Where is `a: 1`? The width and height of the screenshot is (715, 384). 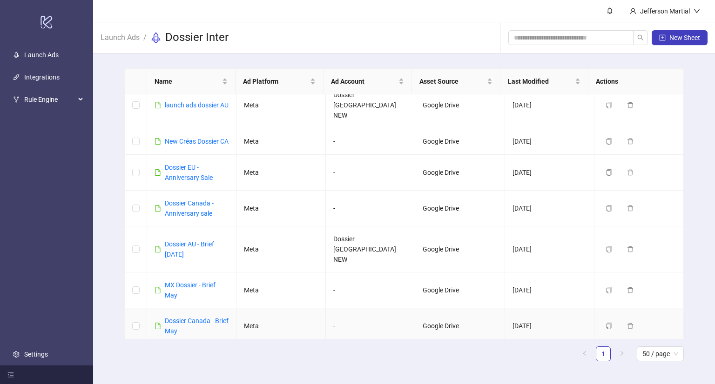
a: 1 is located at coordinates (603, 354).